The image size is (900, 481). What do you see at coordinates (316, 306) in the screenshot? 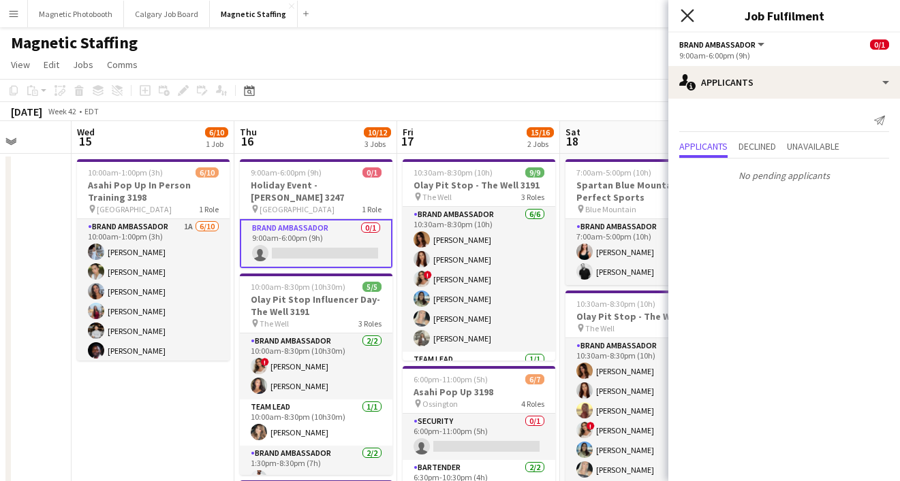
I see `h3: Olay Pit Stop Influencer Day- The Well 3191` at bounding box center [316, 306].